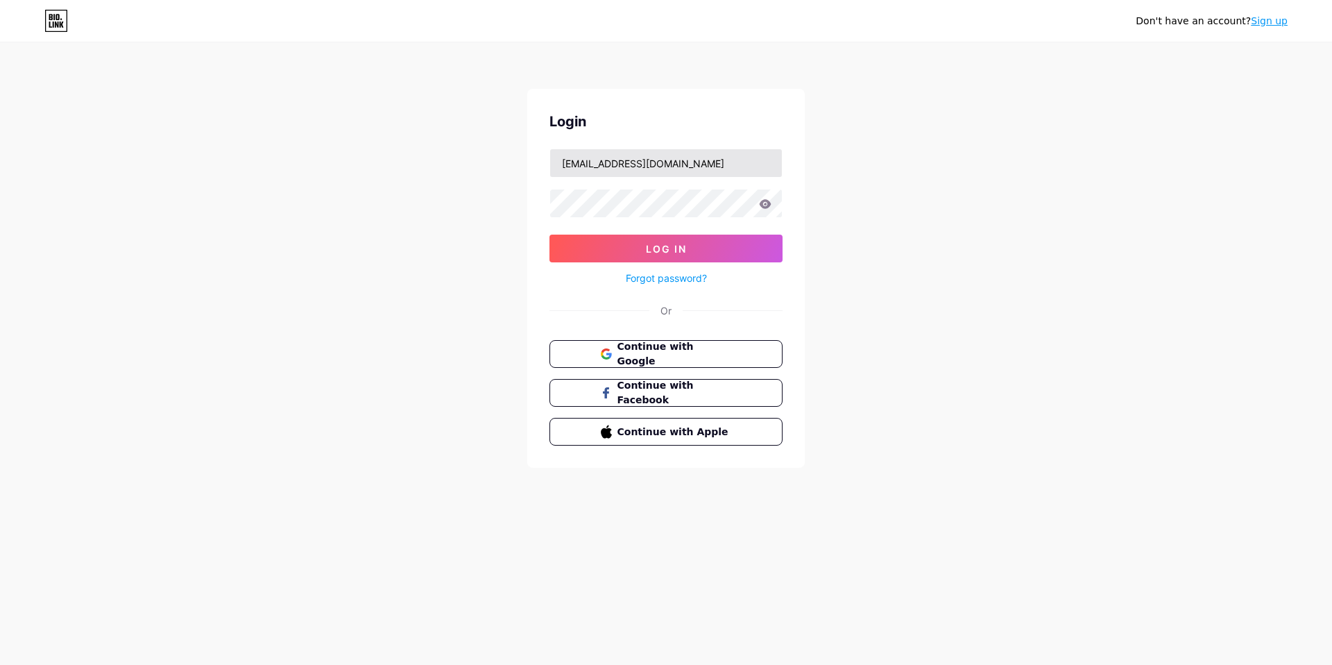 The image size is (1332, 665). Describe the element at coordinates (666, 432) in the screenshot. I see `a: Continue with Apple` at that location.